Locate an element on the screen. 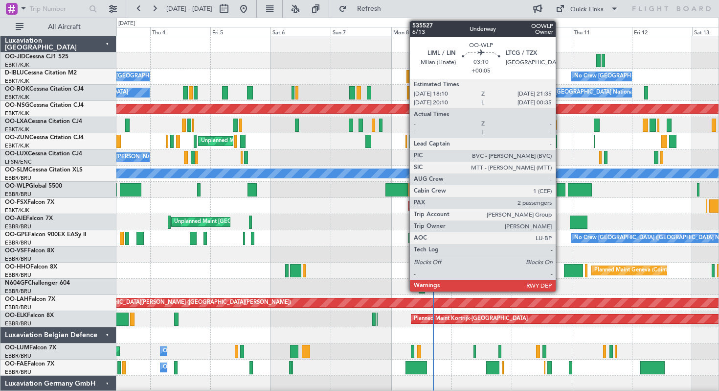 This screenshot has height=391, width=719. input: Trip Number is located at coordinates (58, 9).